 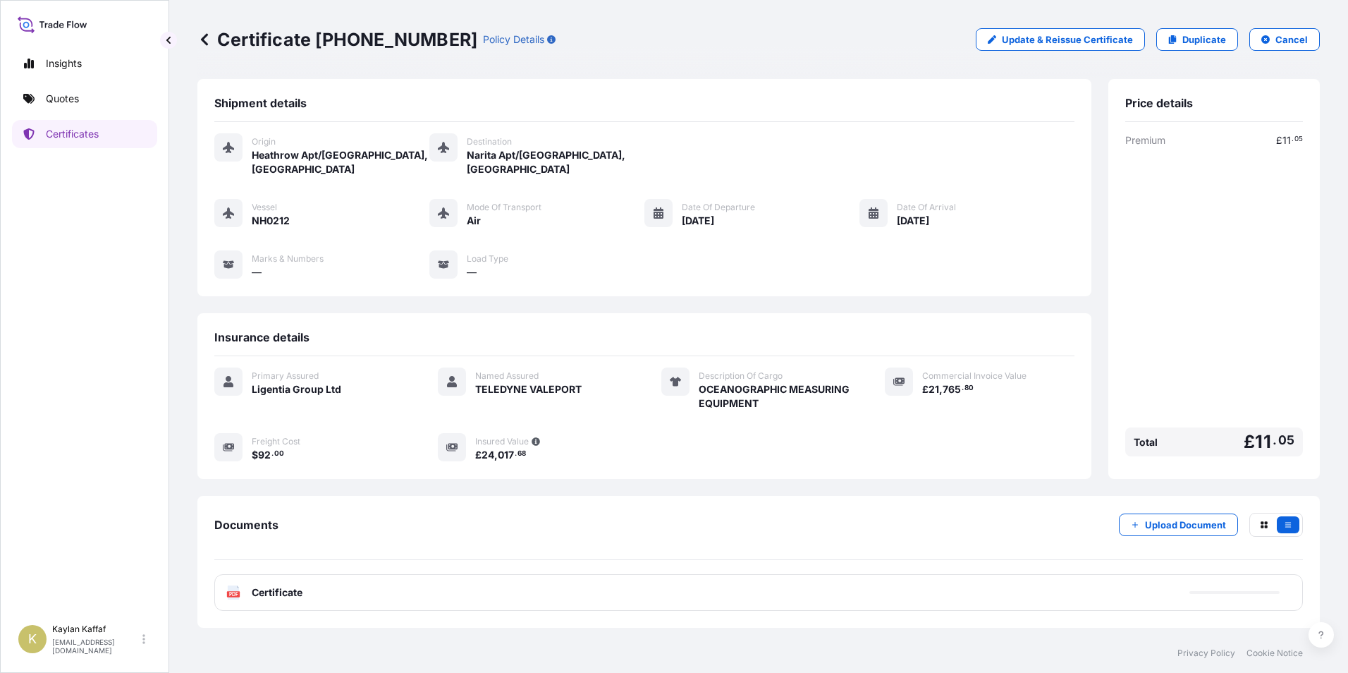 I want to click on p: Policy Details, so click(x=513, y=39).